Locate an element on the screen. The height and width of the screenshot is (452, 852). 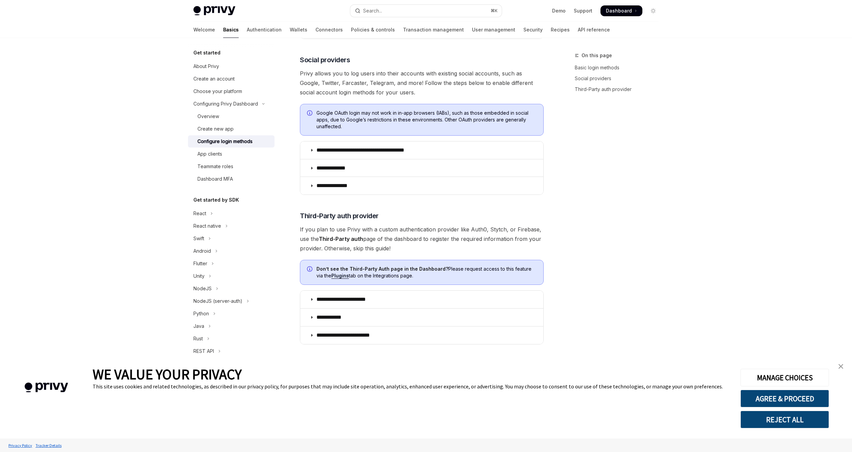
div: Unity is located at coordinates (199, 276).